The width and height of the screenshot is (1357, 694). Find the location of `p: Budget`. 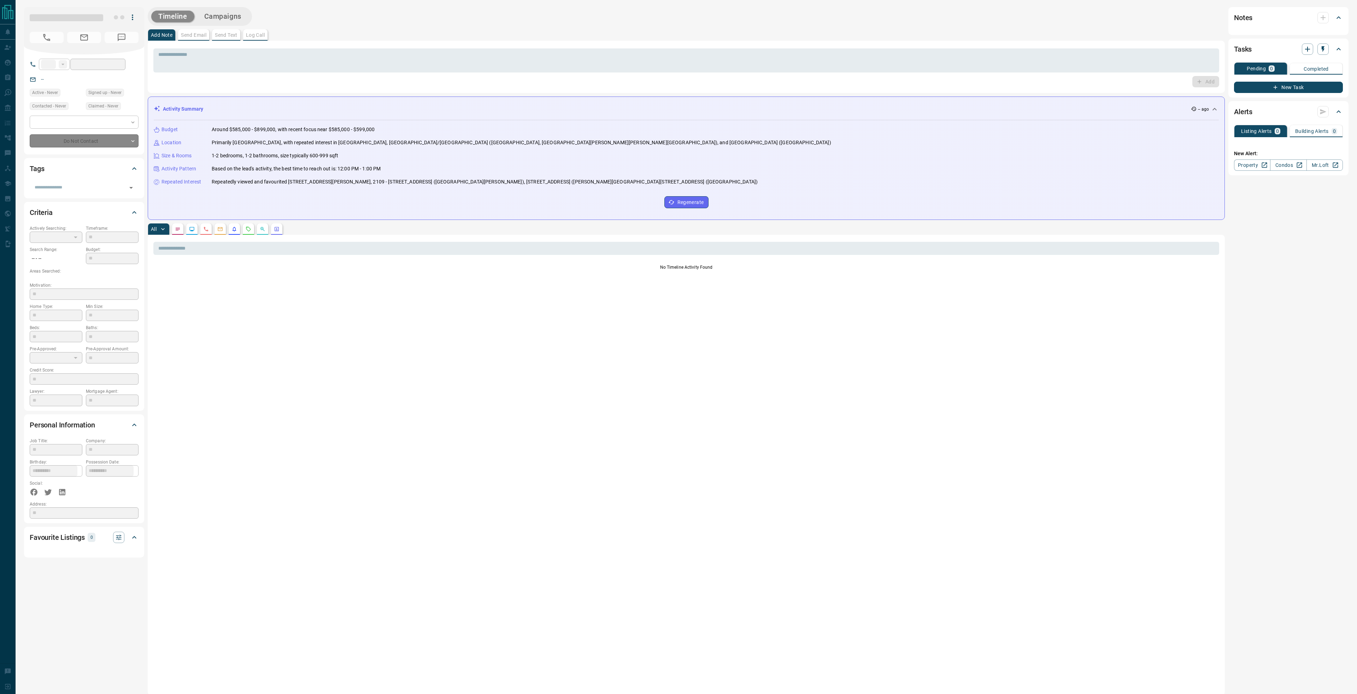

p: Budget is located at coordinates (170, 129).